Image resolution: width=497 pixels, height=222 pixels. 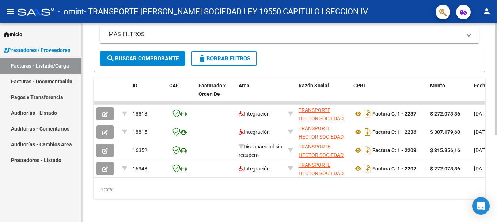 I want to click on mat-icon: menu, so click(x=10, y=11).